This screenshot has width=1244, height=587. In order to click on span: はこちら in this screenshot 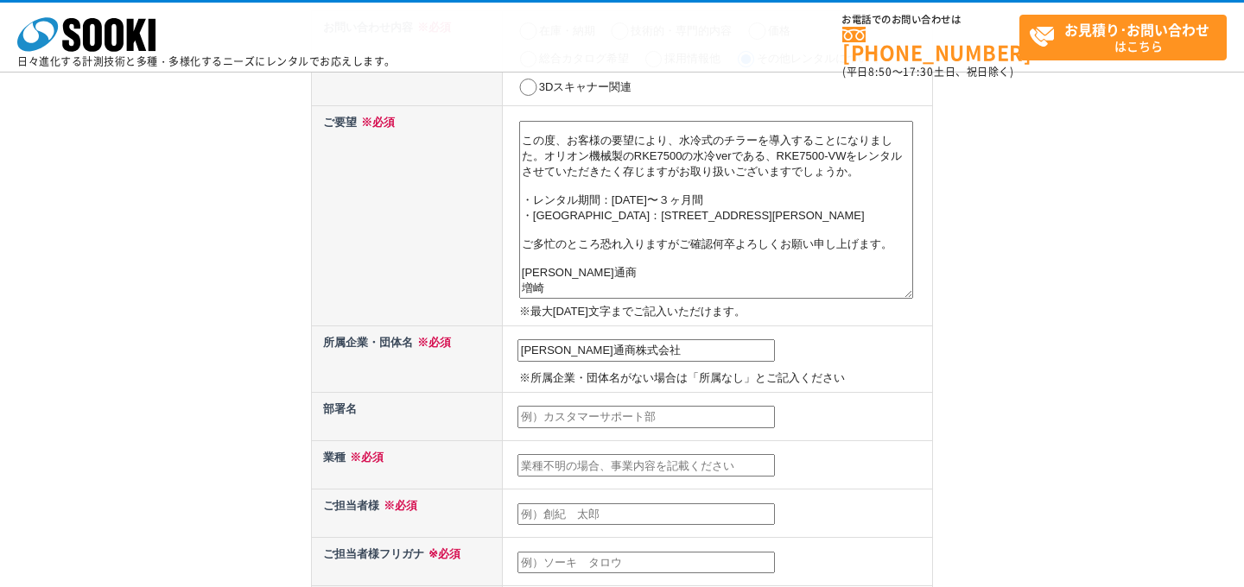, I will do `click(1127, 37)`.